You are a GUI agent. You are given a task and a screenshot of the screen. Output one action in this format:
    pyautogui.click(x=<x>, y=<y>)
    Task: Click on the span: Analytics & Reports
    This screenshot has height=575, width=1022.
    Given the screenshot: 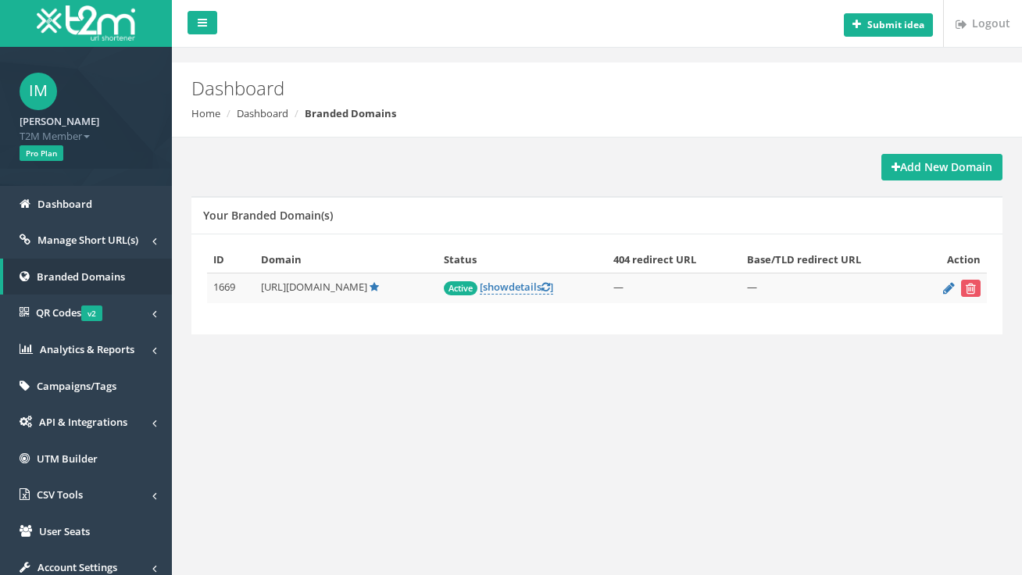 What is the action you would take?
    pyautogui.click(x=87, y=349)
    